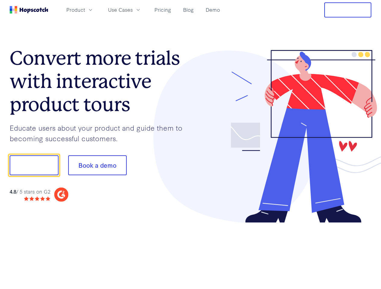 This screenshot has width=381, height=289. Describe the element at coordinates (34, 165) in the screenshot. I see `button: Show me!` at that location.